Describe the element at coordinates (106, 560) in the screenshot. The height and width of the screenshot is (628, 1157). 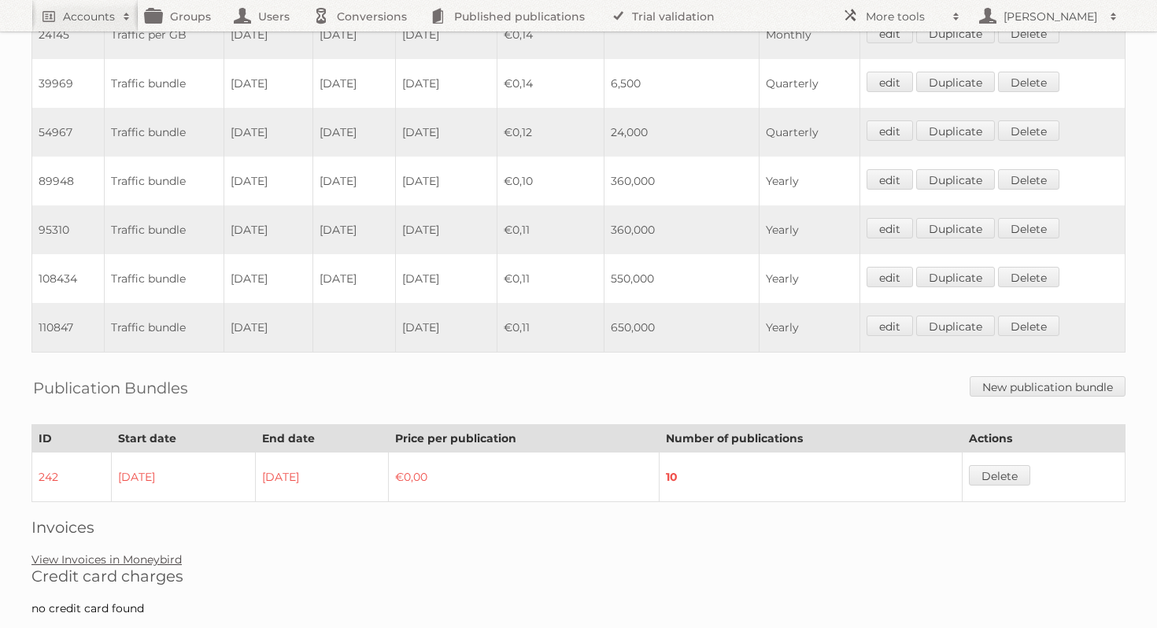
I see `a: View Invoices in Moneybird` at that location.